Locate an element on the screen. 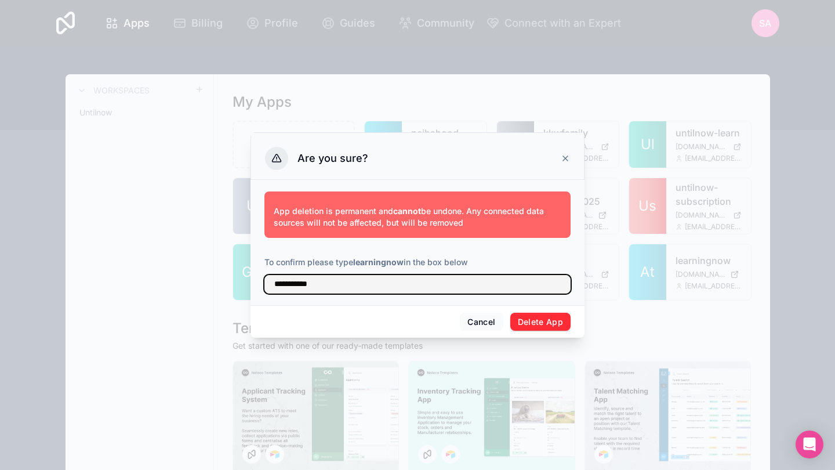 Image resolution: width=835 pixels, height=470 pixels. h3: Are you sure? is located at coordinates (333, 158).